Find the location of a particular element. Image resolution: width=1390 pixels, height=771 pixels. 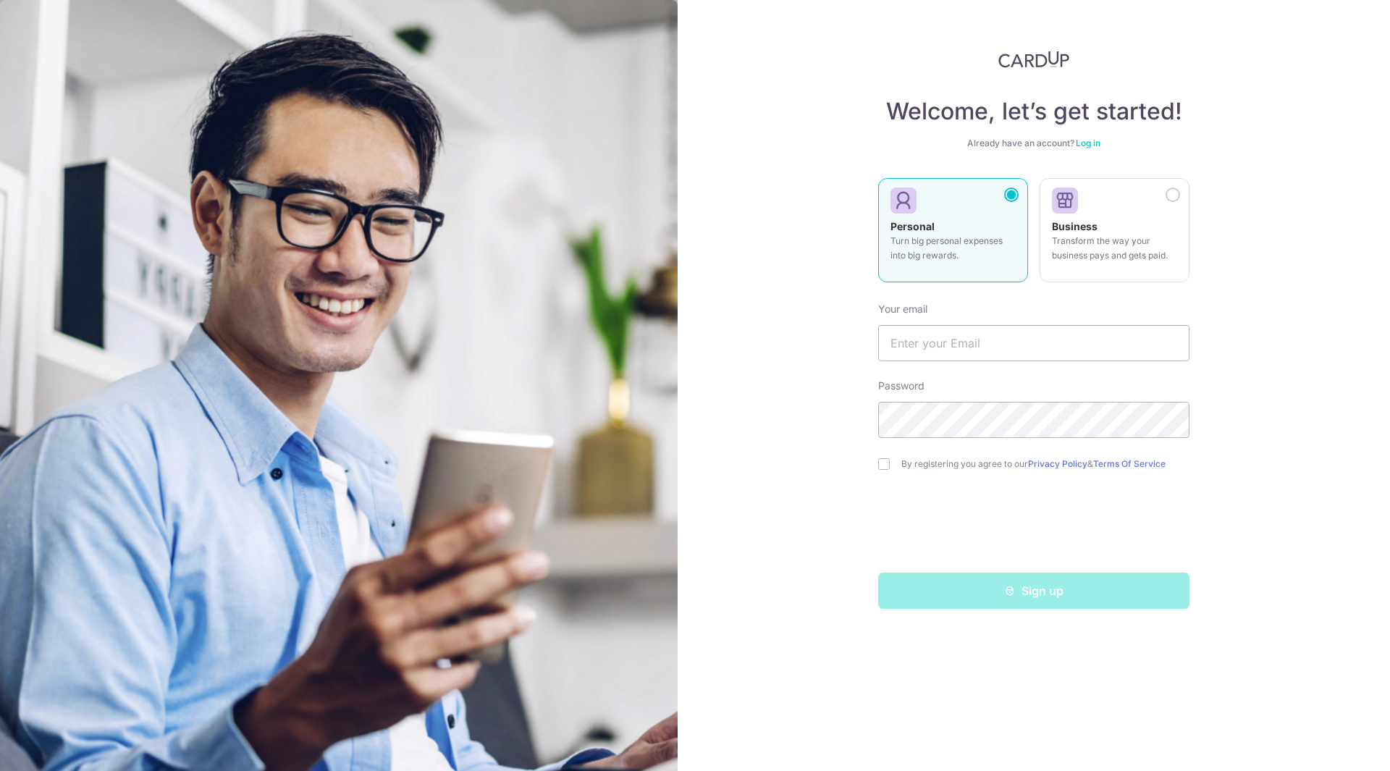

strong: Business is located at coordinates (1075, 226).